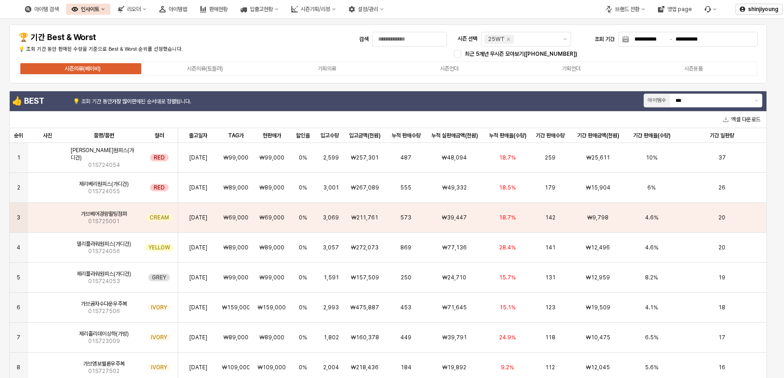 Image resolution: width=784 pixels, height=378 pixels. I want to click on label: 기획의류, so click(327, 69).